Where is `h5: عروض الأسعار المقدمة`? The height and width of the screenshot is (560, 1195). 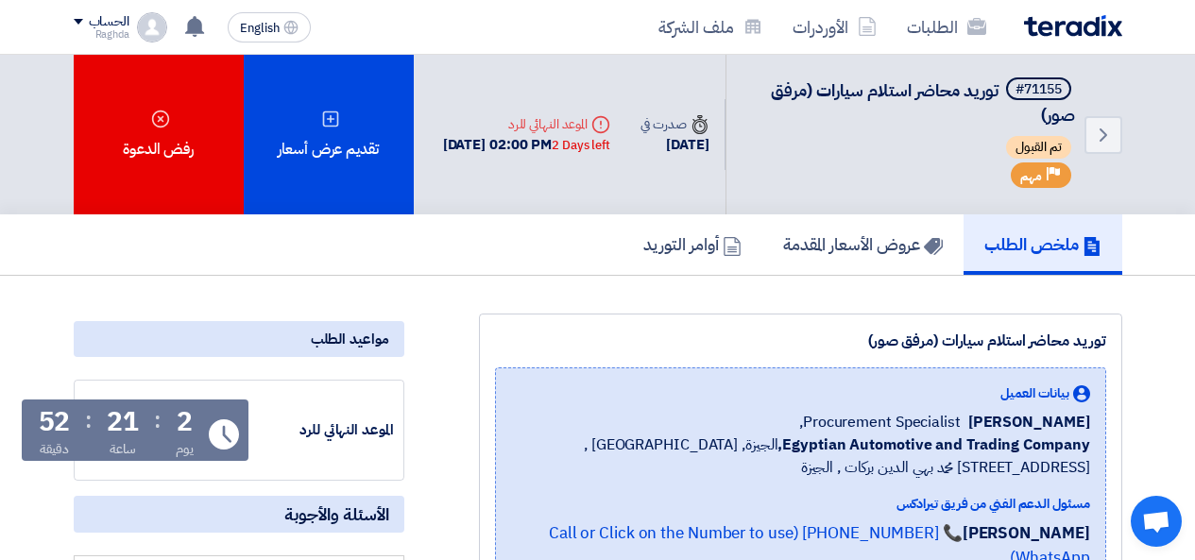
h5: عروض الأسعار المقدمة is located at coordinates (862, 244).